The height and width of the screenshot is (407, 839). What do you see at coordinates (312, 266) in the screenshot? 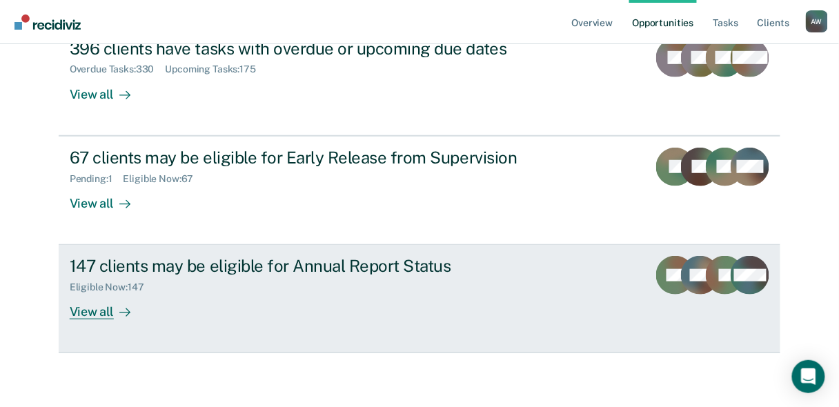
I see `div: 147 clients may be eligible for Annual Report Status` at bounding box center [312, 266].